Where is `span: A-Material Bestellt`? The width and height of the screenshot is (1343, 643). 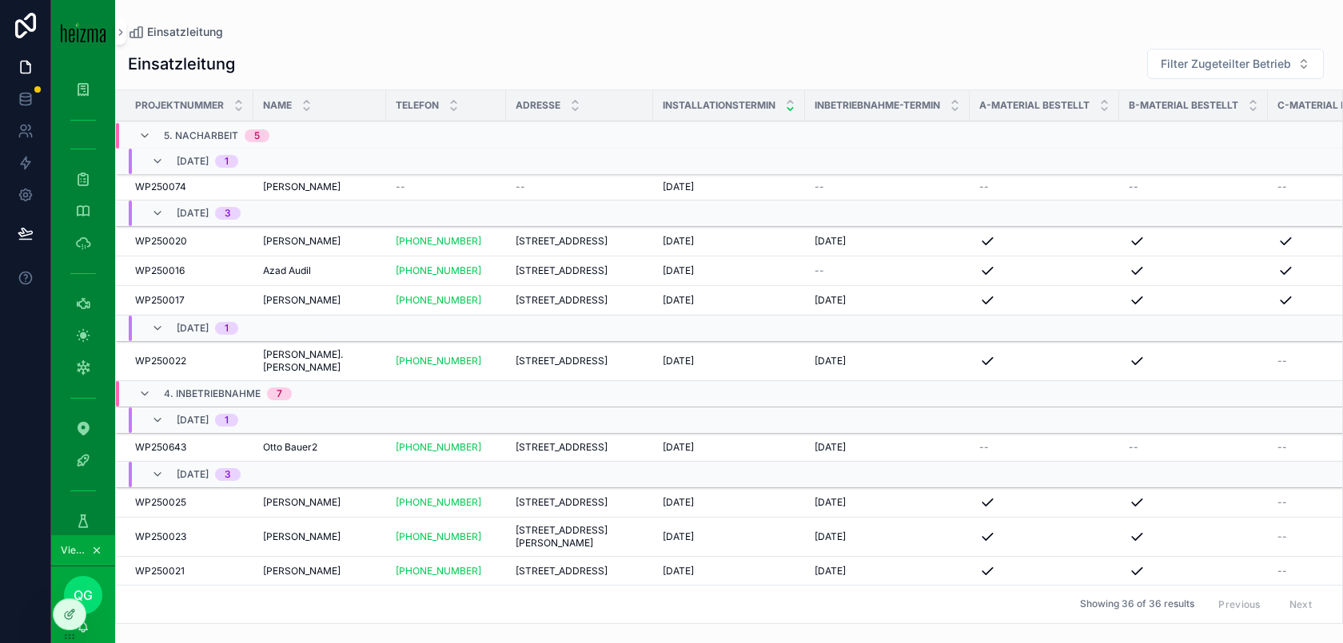
span: A-Material Bestellt is located at coordinates (1034, 106).